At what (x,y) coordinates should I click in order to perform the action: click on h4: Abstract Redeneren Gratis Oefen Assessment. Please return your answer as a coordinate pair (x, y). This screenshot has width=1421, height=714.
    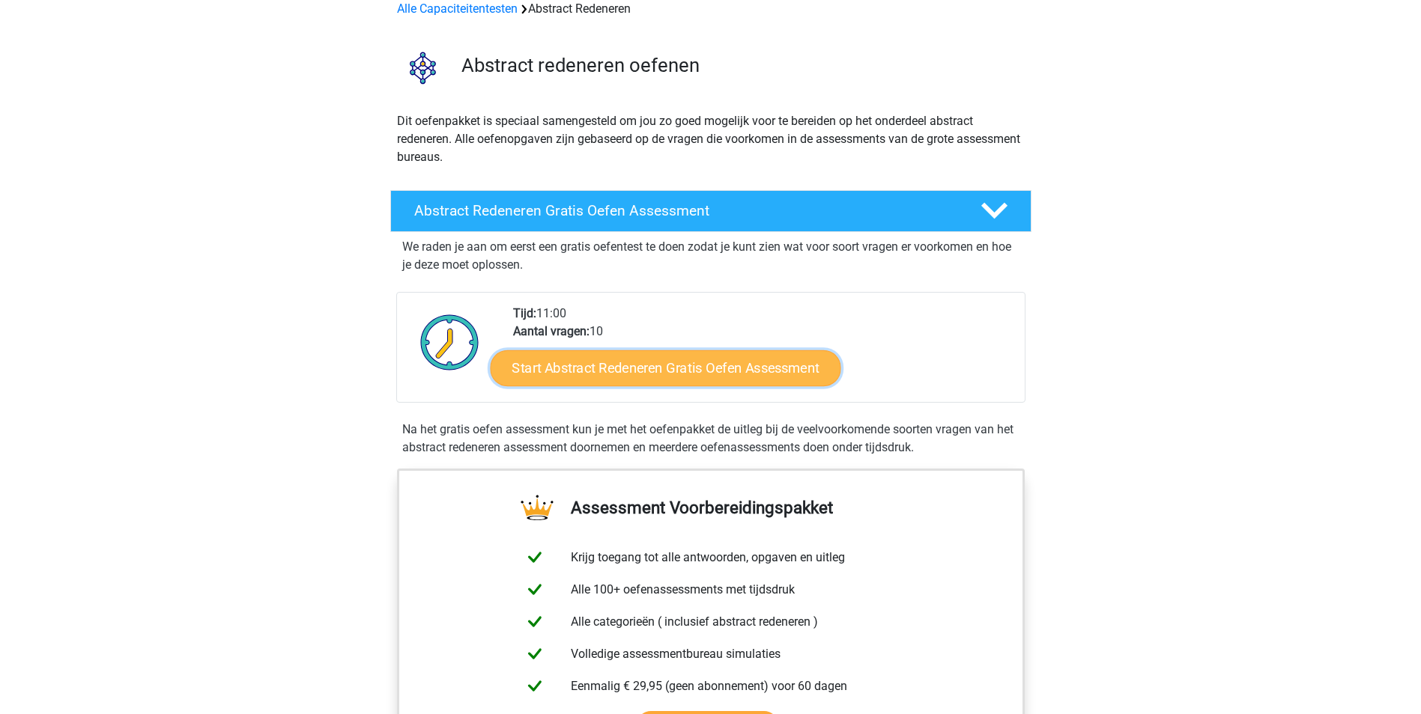
    Looking at the image, I should click on (685, 210).